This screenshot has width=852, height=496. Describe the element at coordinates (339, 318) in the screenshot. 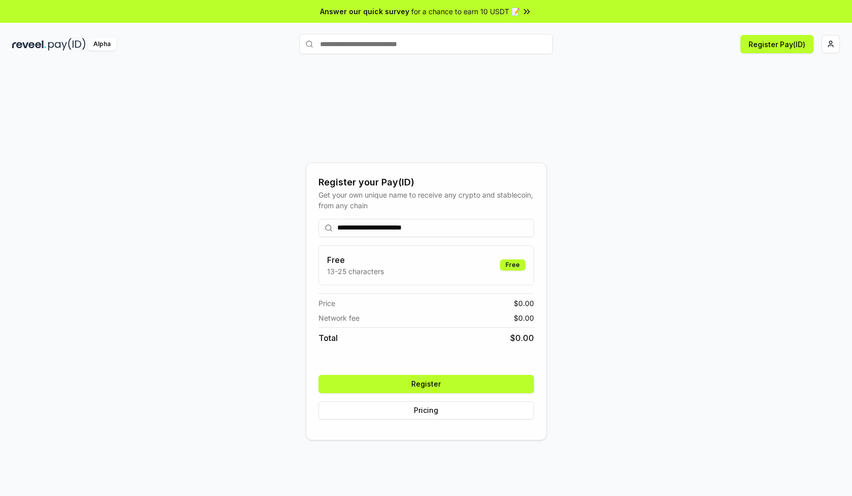

I see `span: Network fee` at that location.